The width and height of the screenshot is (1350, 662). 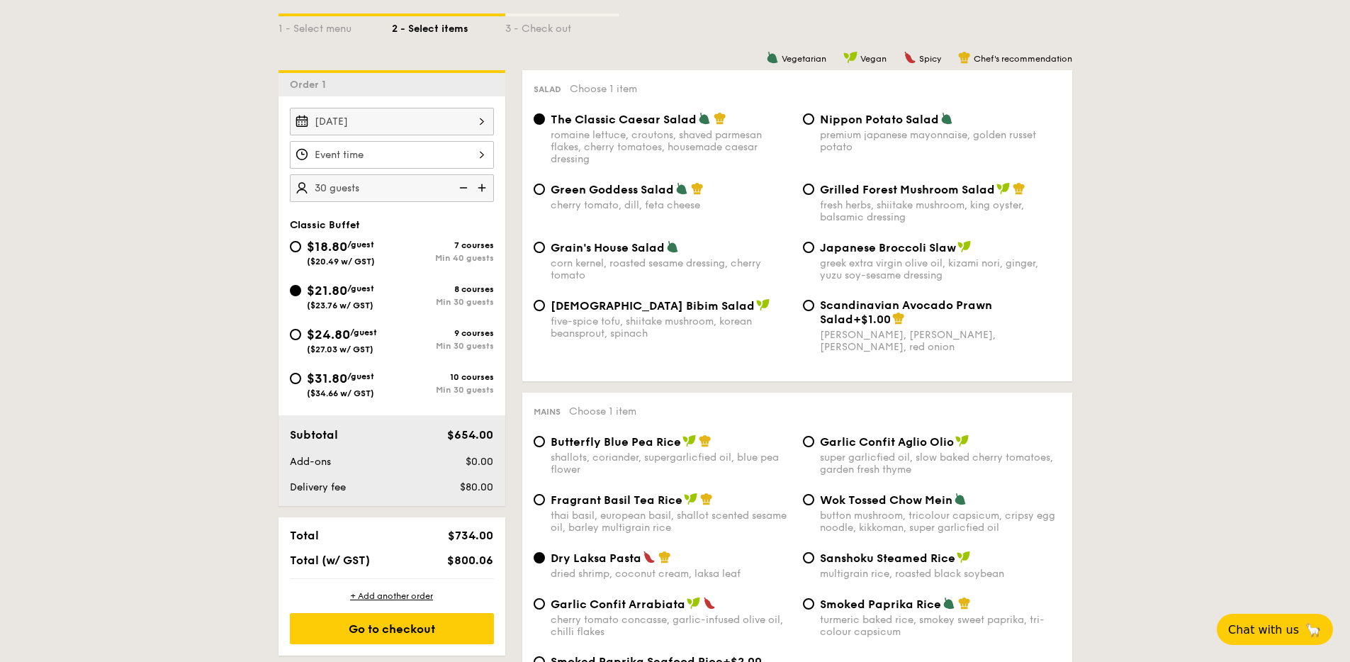 I want to click on input: Garlic Confit Aglio Oliosuper garlicfied oil, slow baked cherry tomatoes, garden fresh thyme, so click(x=809, y=442).